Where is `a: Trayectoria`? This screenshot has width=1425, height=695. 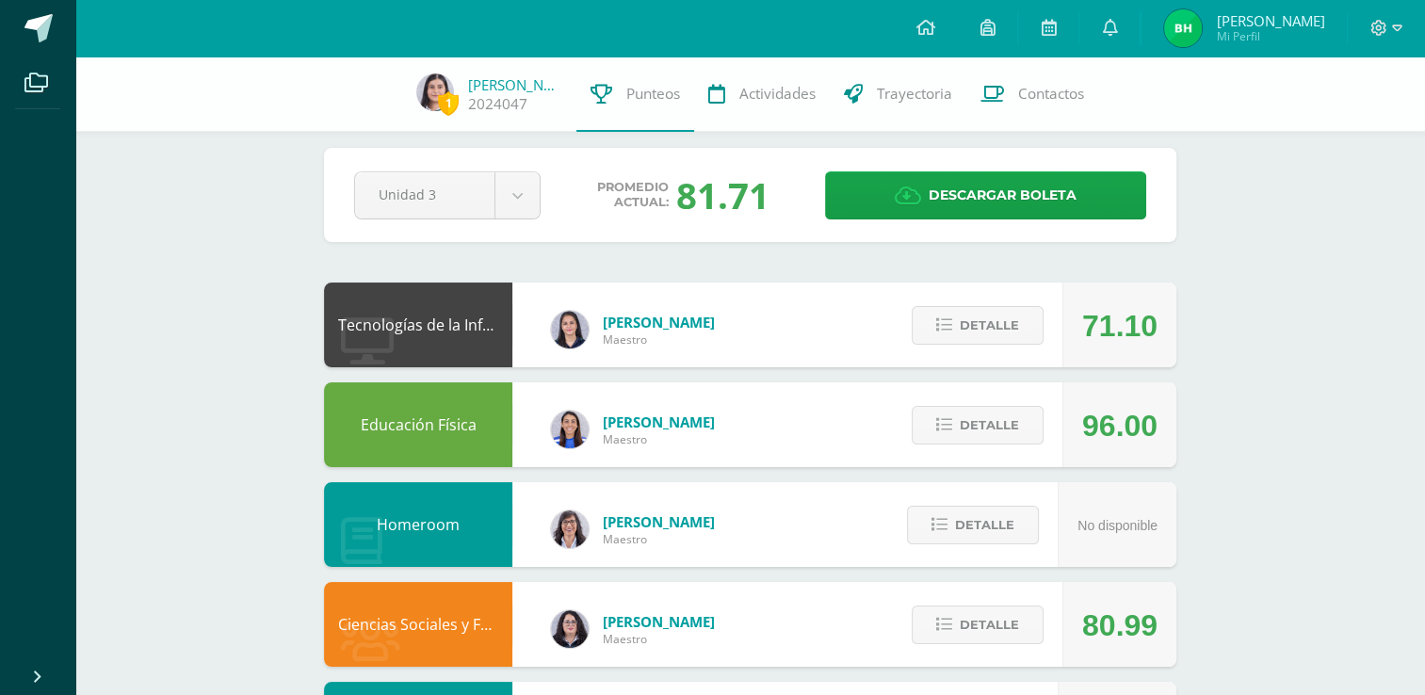
a: Trayectoria is located at coordinates (897, 94).